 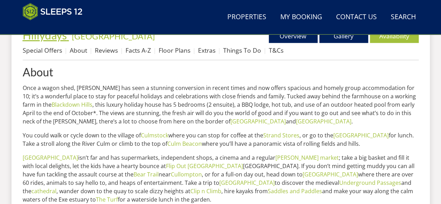 I want to click on p: You could walk or cycle down to the village of where you can stop for coffee at the , or go to th..., so click(x=221, y=139).